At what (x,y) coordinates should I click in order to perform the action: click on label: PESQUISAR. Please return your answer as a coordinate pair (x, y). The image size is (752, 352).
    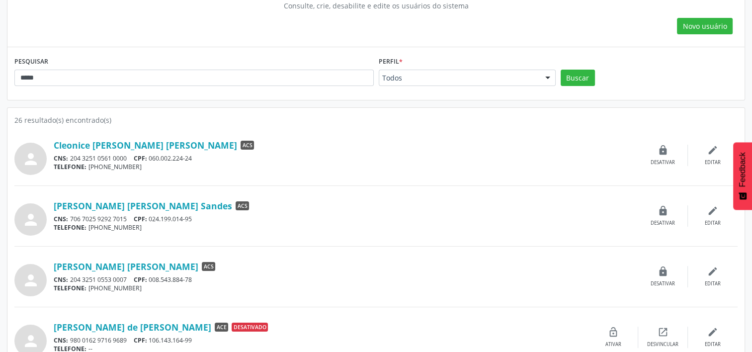
    Looking at the image, I should click on (31, 62).